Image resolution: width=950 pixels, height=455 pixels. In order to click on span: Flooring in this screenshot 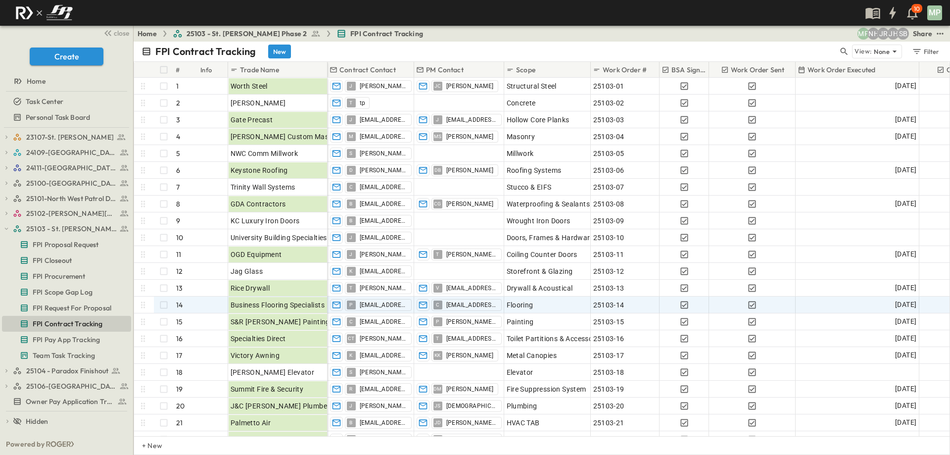, I will do `click(520, 305)`.